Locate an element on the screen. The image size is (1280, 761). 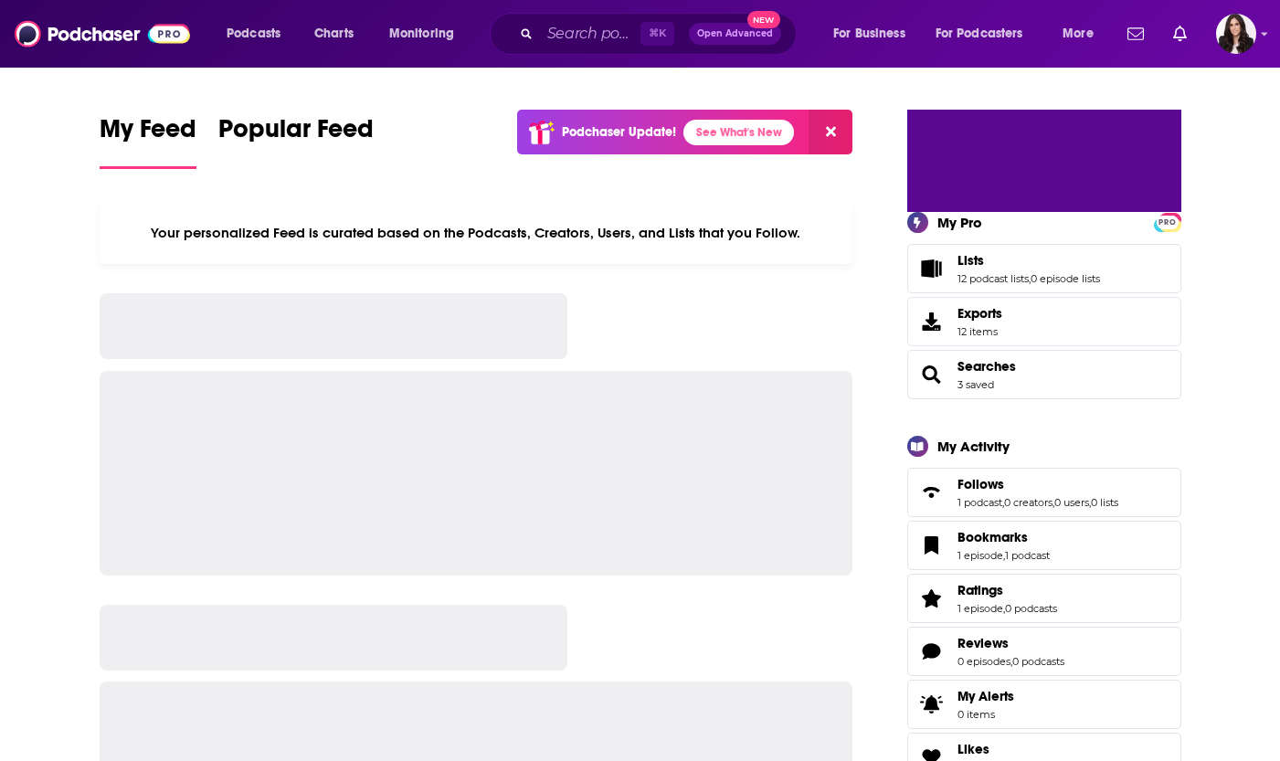
span: 0 items is located at coordinates (986, 714).